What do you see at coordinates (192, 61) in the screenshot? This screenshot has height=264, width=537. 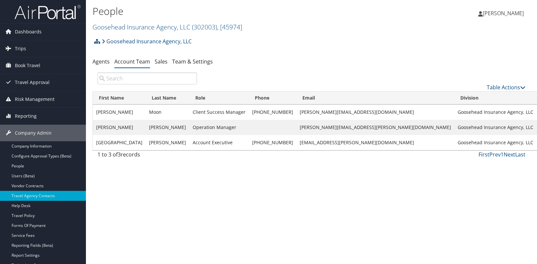 I see `a: Team & Settings` at bounding box center [192, 61].